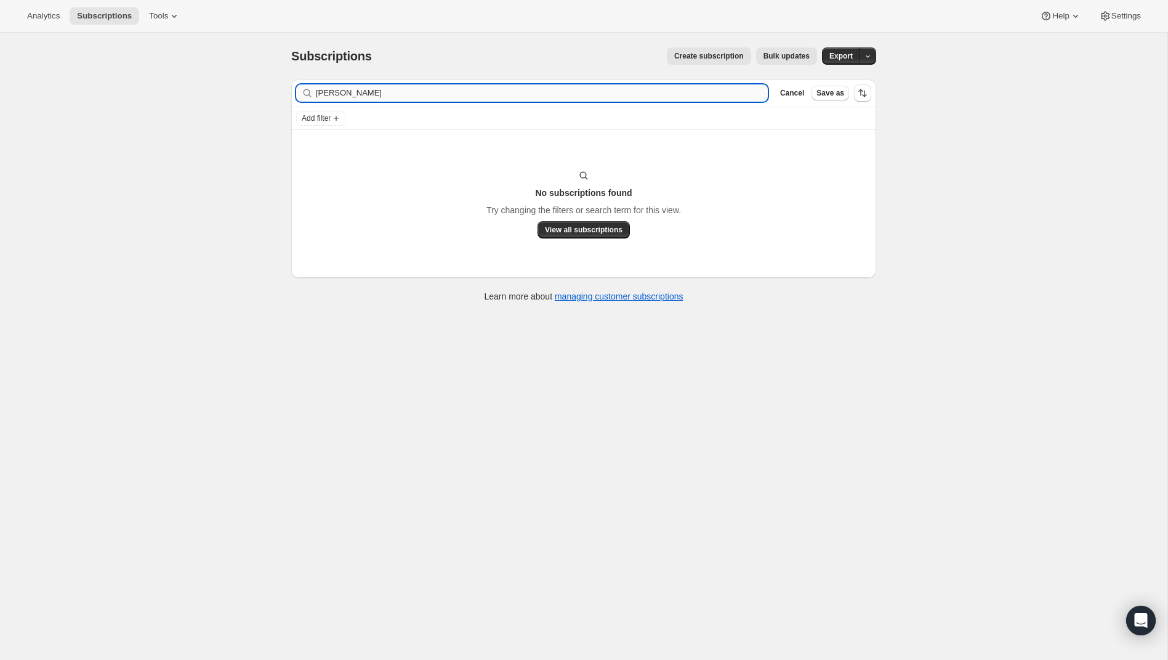  What do you see at coordinates (43, 16) in the screenshot?
I see `span: Analytics` at bounding box center [43, 16].